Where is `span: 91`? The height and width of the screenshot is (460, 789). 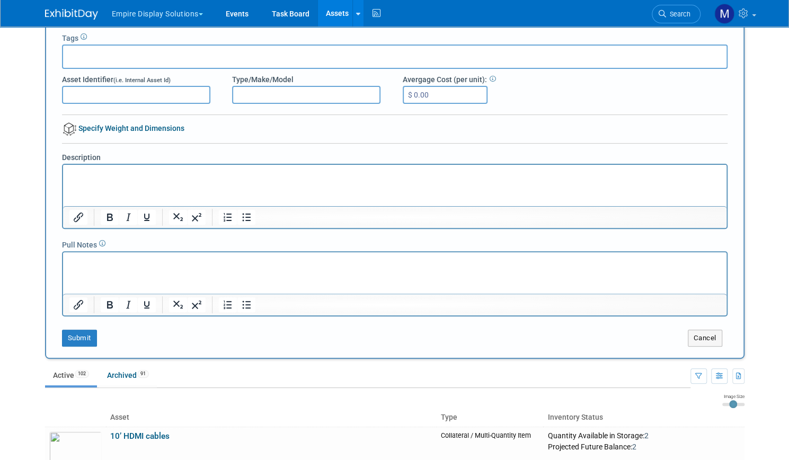 span: 91 is located at coordinates (143, 373).